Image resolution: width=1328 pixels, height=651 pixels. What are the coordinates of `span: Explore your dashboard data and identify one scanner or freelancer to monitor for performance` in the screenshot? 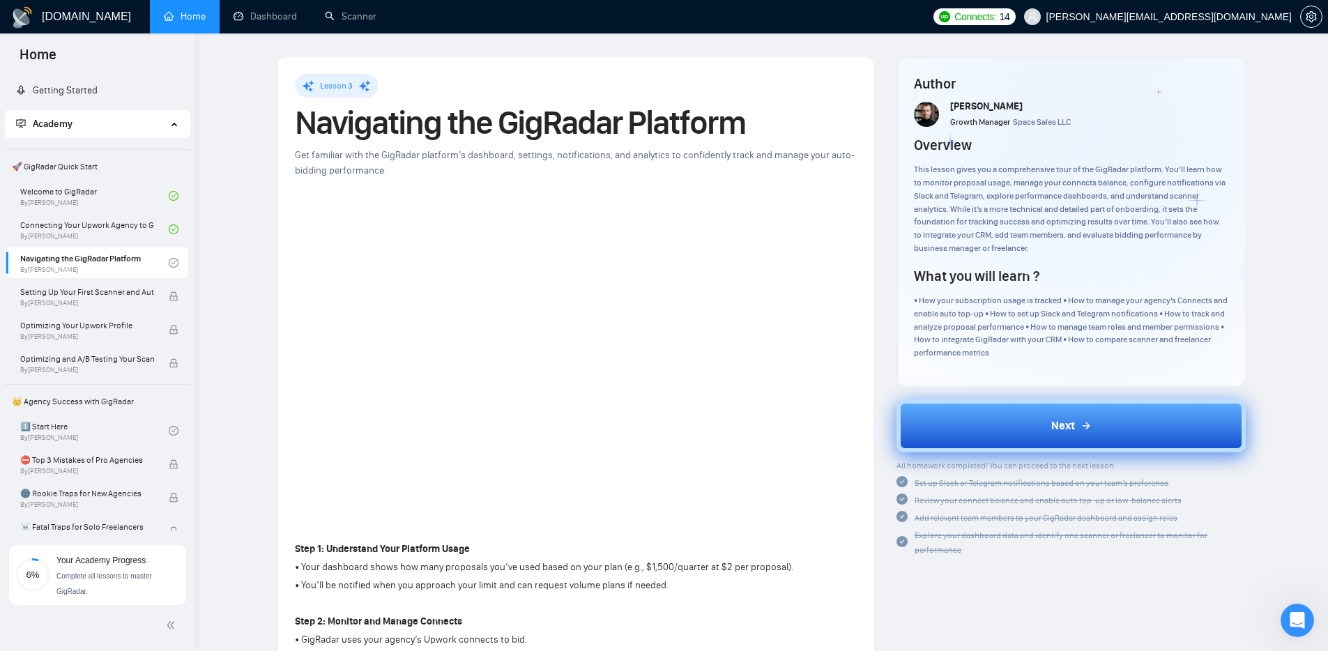 It's located at (1061, 542).